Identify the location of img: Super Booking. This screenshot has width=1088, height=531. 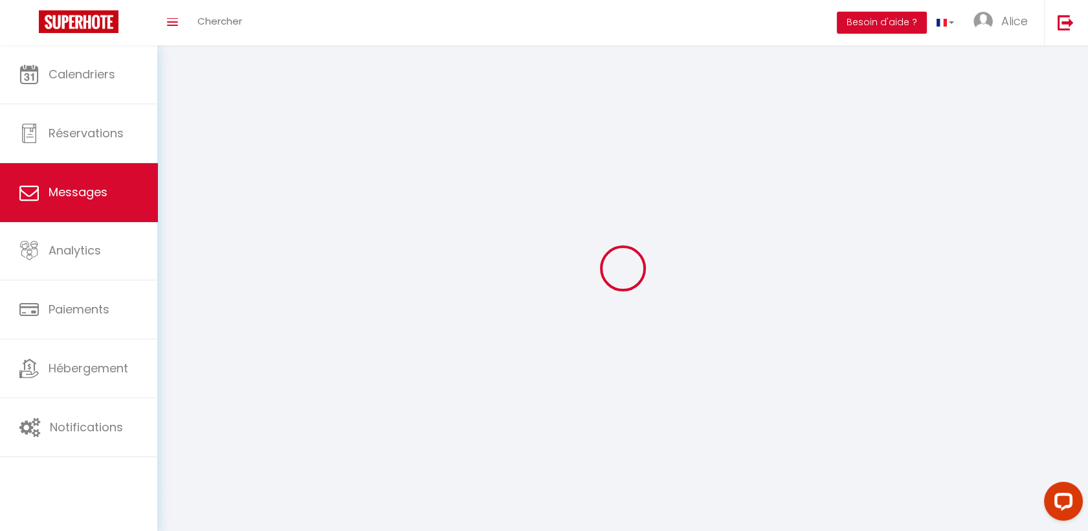
(78, 21).